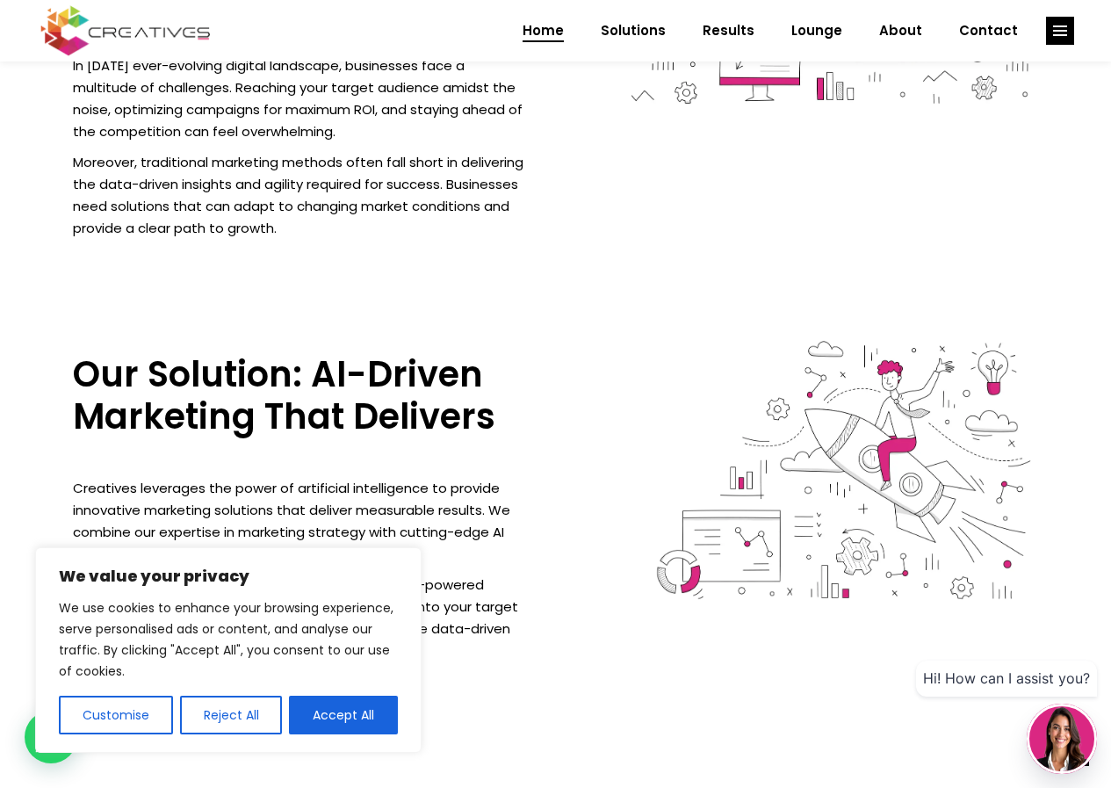 The height and width of the screenshot is (788, 1111). What do you see at coordinates (633, 31) in the screenshot?
I see `span: Solutions` at bounding box center [633, 31].